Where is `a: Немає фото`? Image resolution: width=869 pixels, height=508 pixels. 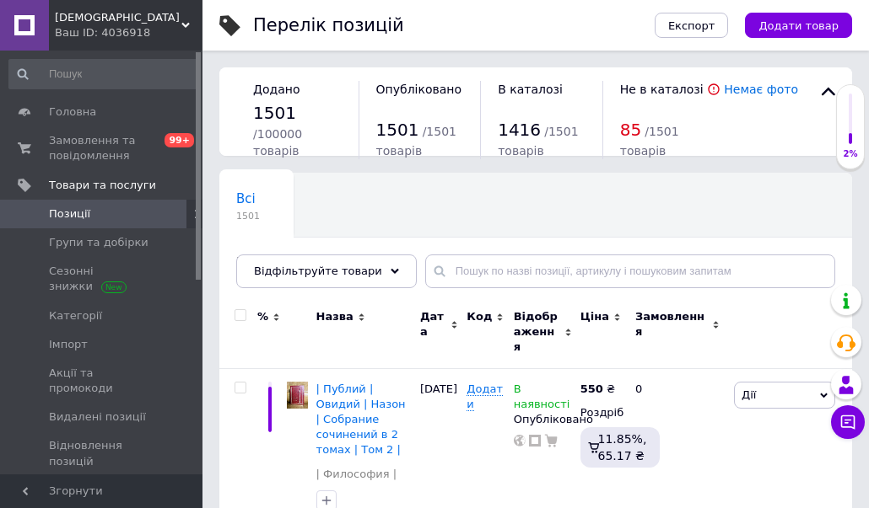
a: Немає фото is located at coordinates (761, 89).